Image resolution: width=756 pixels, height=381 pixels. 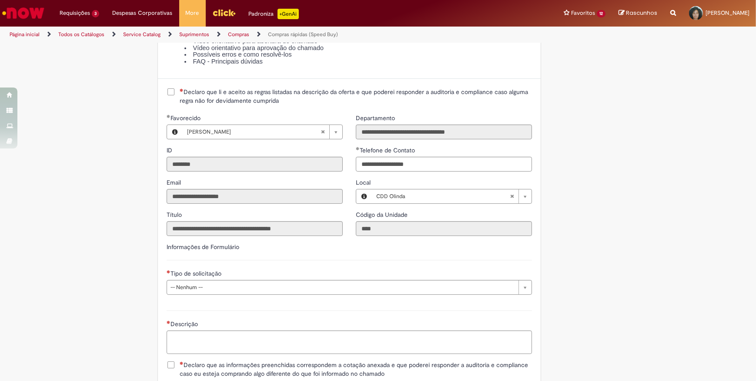 I want to click on span: More, so click(x=192, y=13).